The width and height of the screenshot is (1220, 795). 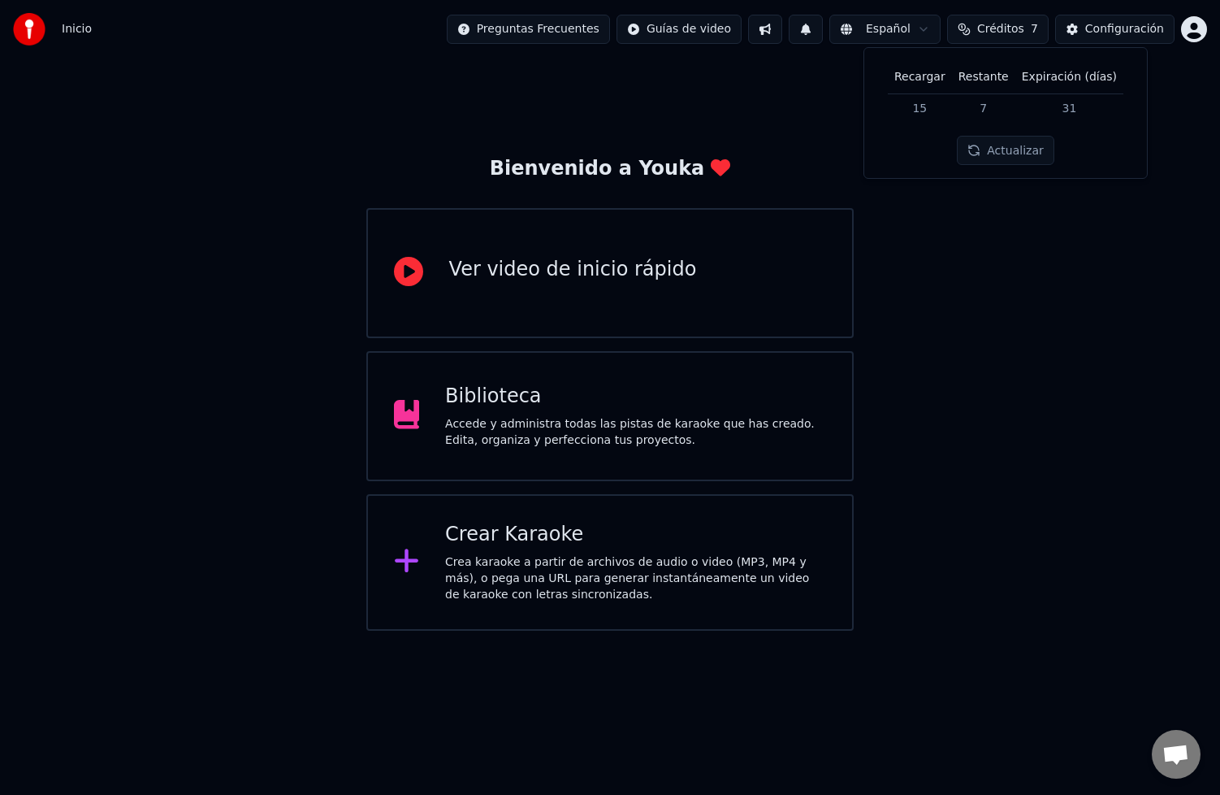 What do you see at coordinates (1115, 29) in the screenshot?
I see `button: Configuración` at bounding box center [1115, 29].